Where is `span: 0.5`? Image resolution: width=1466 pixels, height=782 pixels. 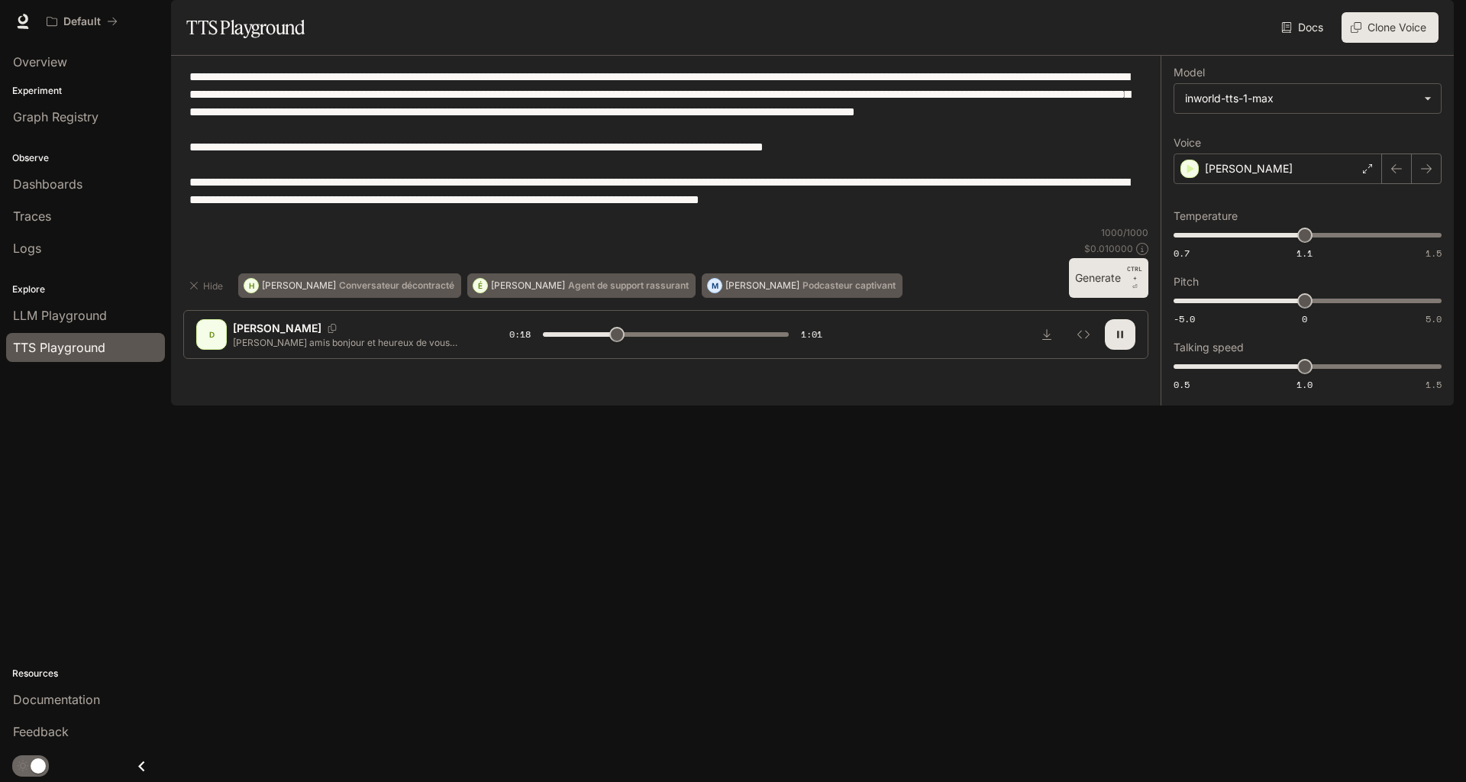 span: 0.5 is located at coordinates (1181, 384).